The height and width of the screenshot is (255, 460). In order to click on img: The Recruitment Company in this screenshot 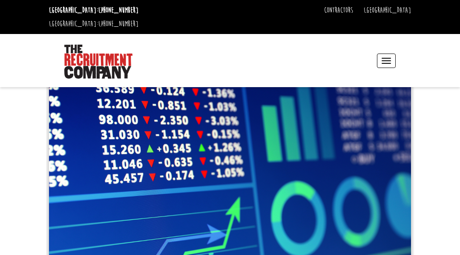, I will do `click(98, 62)`.